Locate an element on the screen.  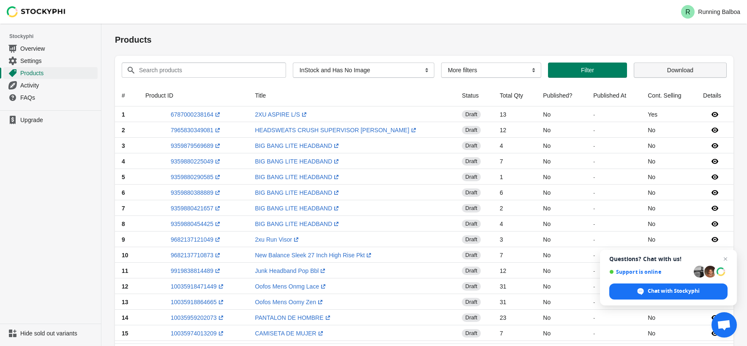
span: Products is located at coordinates (58, 73).